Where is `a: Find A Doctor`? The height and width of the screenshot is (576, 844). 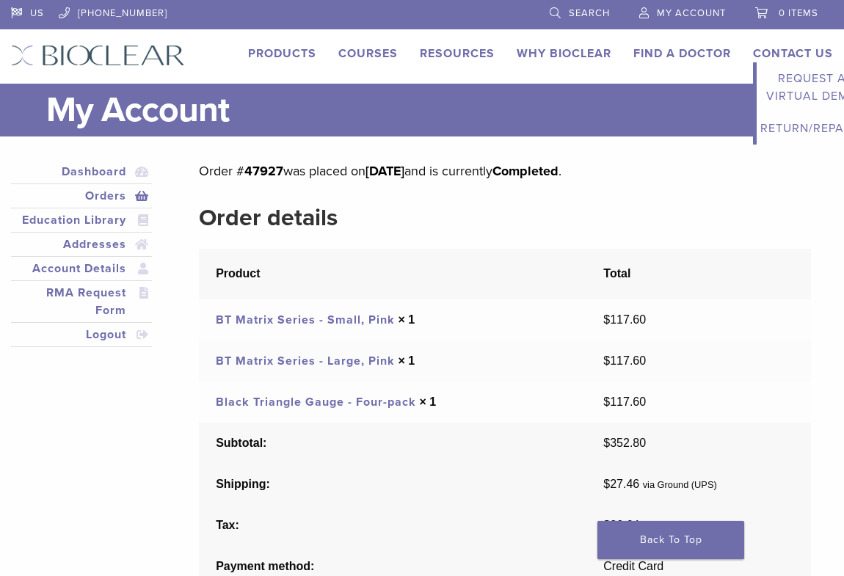
a: Find A Doctor is located at coordinates (682, 54).